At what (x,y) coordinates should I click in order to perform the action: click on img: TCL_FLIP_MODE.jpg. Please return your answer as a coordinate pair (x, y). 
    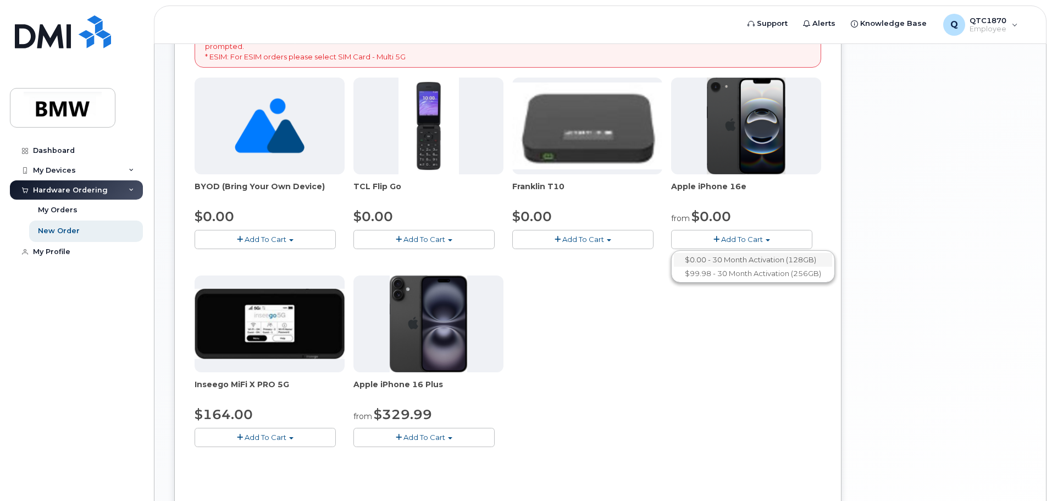
    Looking at the image, I should click on (429, 126).